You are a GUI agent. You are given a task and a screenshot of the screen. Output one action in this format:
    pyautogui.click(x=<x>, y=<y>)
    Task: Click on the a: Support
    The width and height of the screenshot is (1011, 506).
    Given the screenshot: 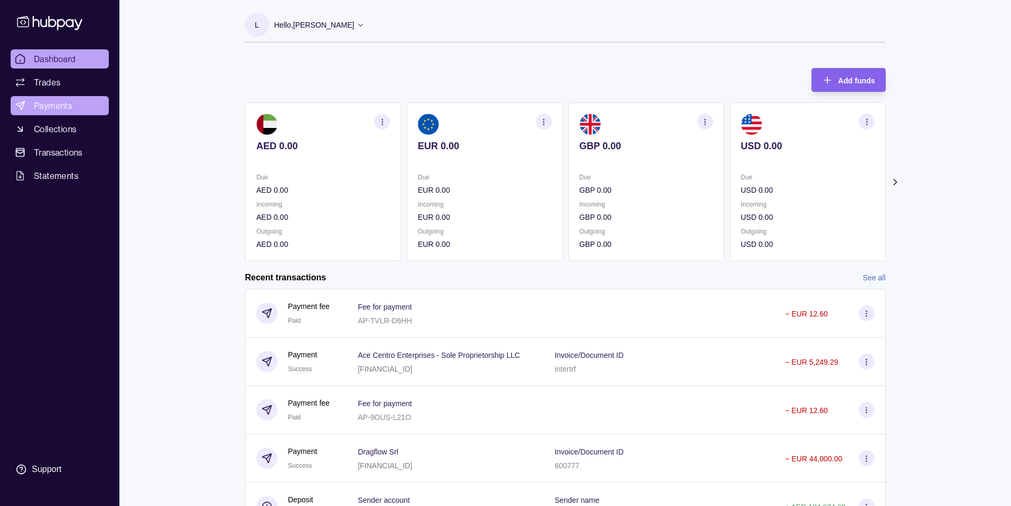 What is the action you would take?
    pyautogui.click(x=59, y=469)
    